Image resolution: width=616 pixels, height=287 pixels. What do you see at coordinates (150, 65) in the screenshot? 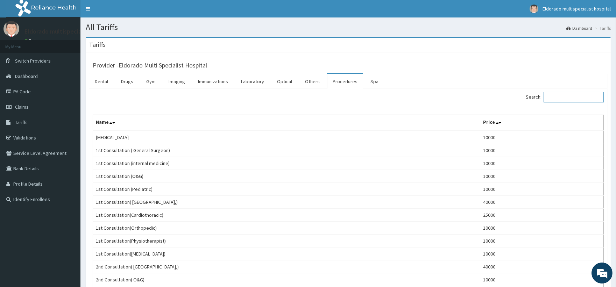
I see `h3: Provider - Eldorado Multi Specialist Hospital` at bounding box center [150, 65].